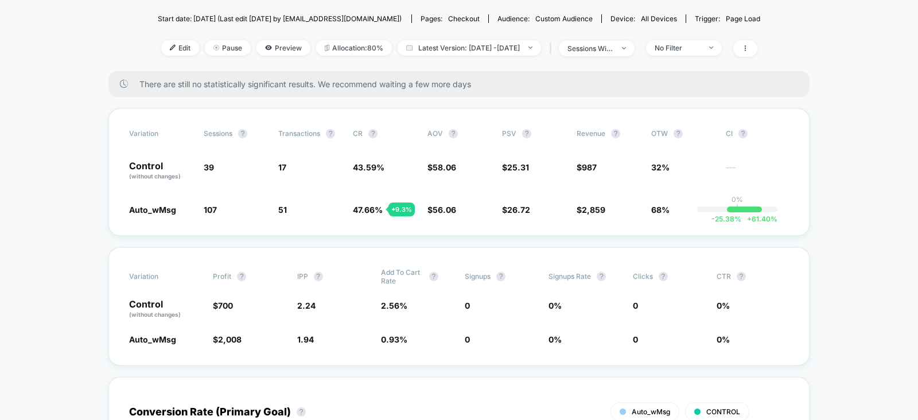 The height and width of the screenshot is (420, 918). I want to click on p: 0%, so click(737, 199).